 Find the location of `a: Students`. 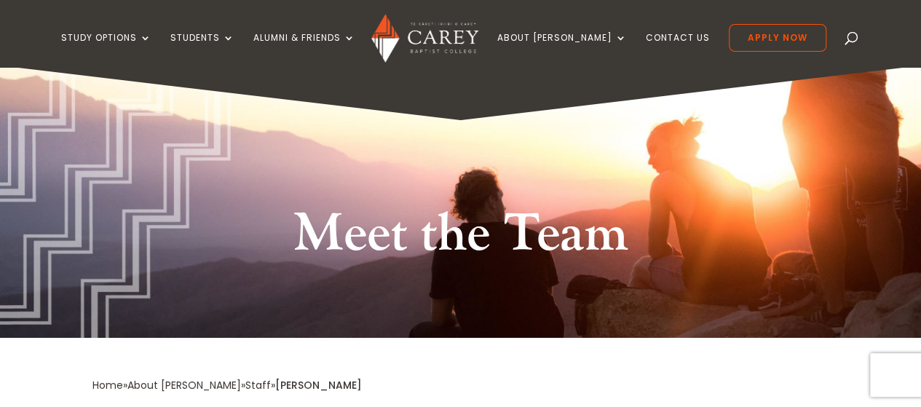

a: Students is located at coordinates (202, 50).